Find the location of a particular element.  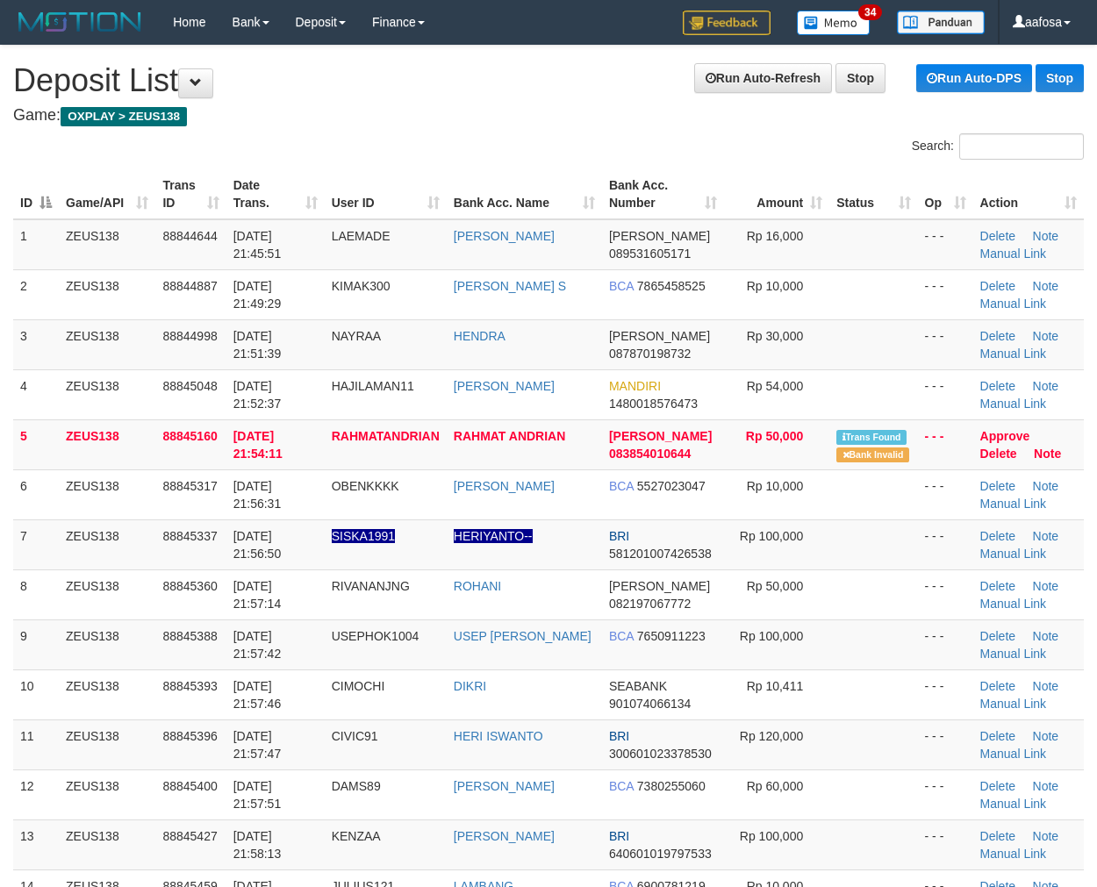

th: User ID: activate to sort column ascending is located at coordinates (385, 194).